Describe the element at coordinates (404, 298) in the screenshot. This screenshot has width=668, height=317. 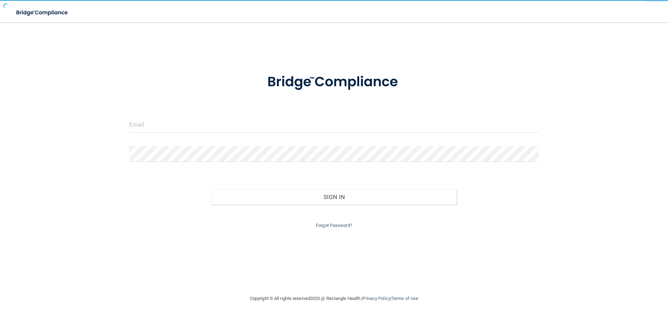
I see `a: Terms of Use` at that location.